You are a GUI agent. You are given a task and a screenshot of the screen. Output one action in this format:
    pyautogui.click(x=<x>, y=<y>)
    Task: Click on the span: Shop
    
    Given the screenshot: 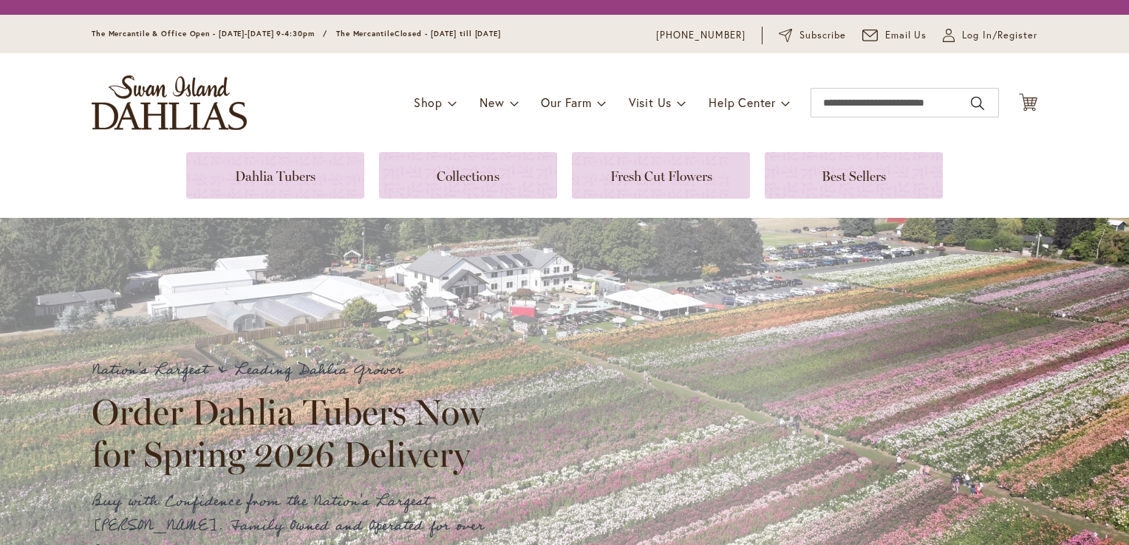 What is the action you would take?
    pyautogui.click(x=428, y=102)
    